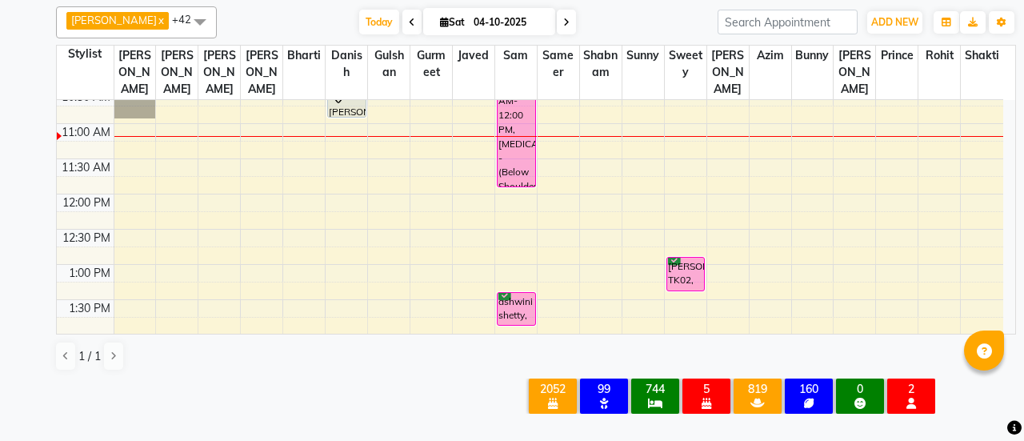  What do you see at coordinates (553, 389) in the screenshot?
I see `div: 2052` at bounding box center [553, 389].